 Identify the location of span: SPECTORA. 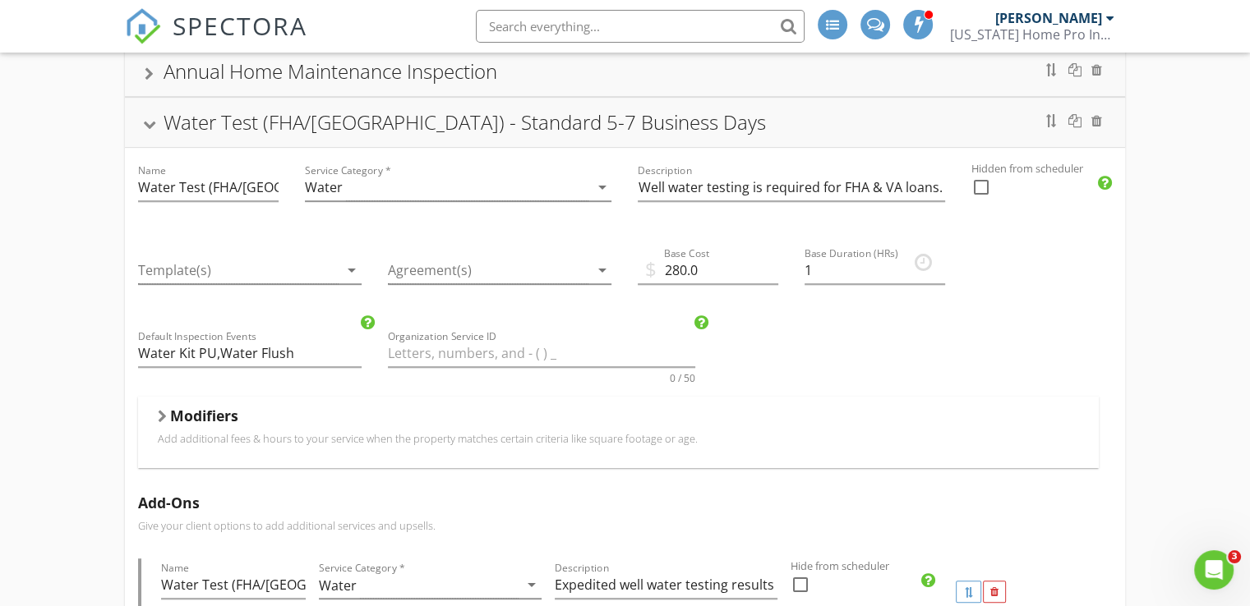
(240, 25).